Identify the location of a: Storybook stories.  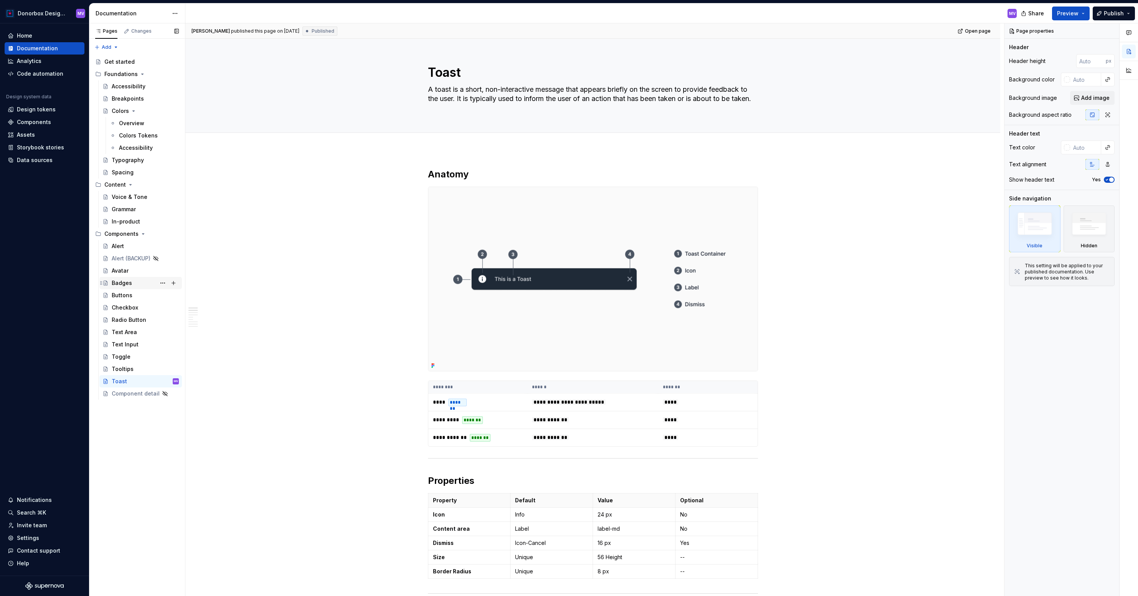
(45, 147).